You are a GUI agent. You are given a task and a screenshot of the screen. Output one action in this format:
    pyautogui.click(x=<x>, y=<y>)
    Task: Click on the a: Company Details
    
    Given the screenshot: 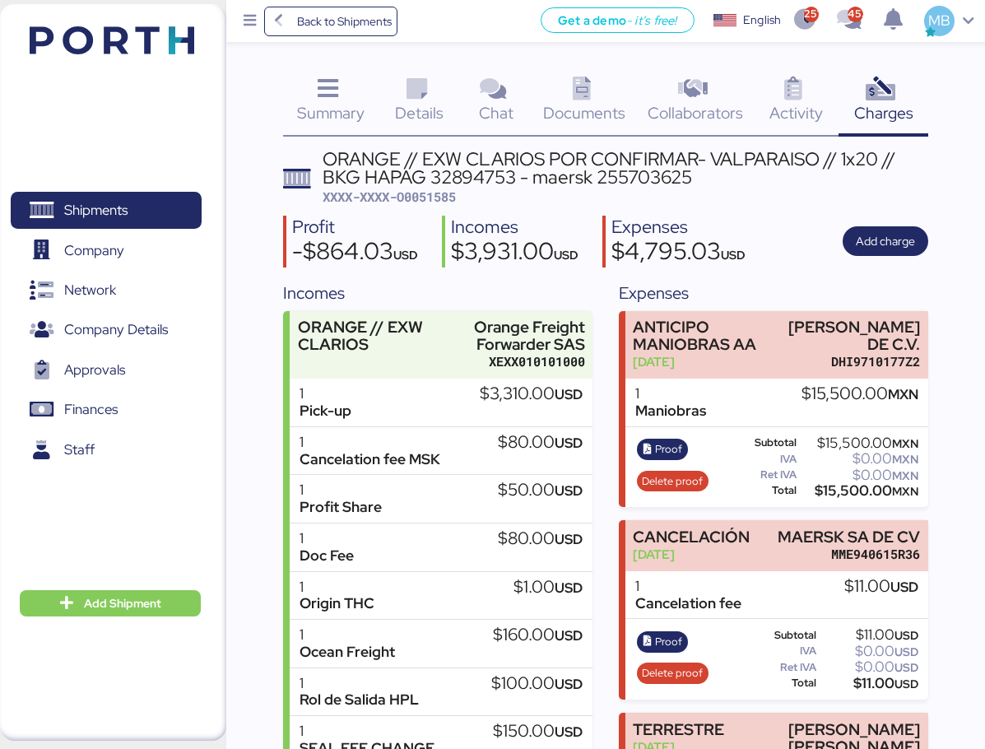 What is the action you would take?
    pyautogui.click(x=106, y=330)
    